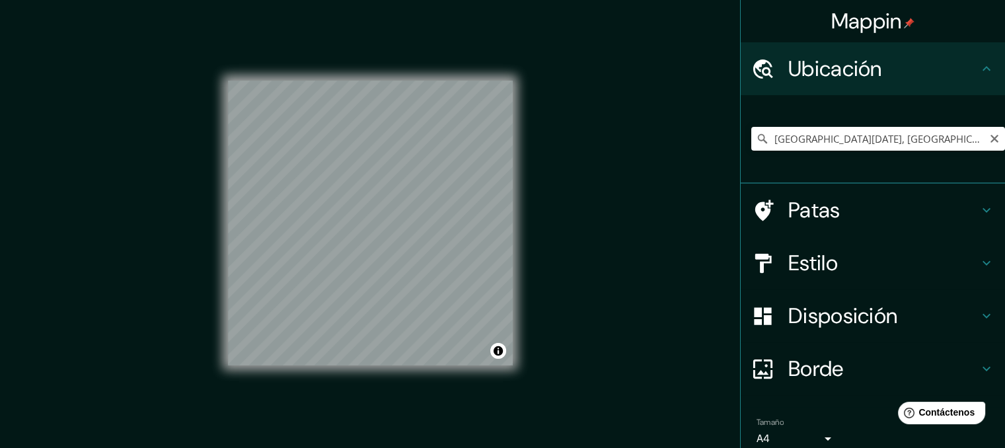 This screenshot has width=1005, height=448. Describe the element at coordinates (770, 422) in the screenshot. I see `font: Tamaño` at that location.